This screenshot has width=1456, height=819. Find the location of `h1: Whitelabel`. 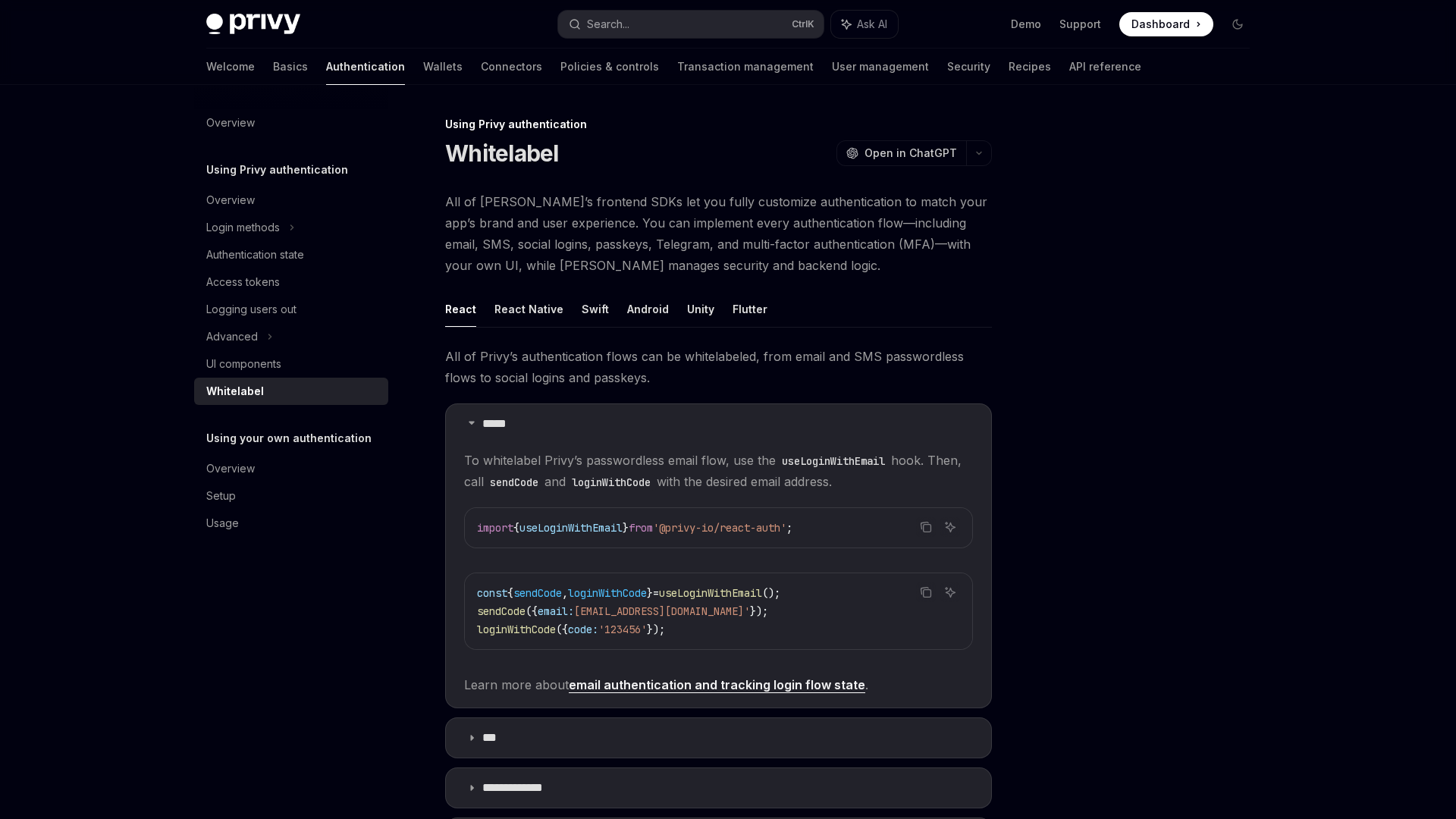

h1: Whitelabel is located at coordinates (502, 153).